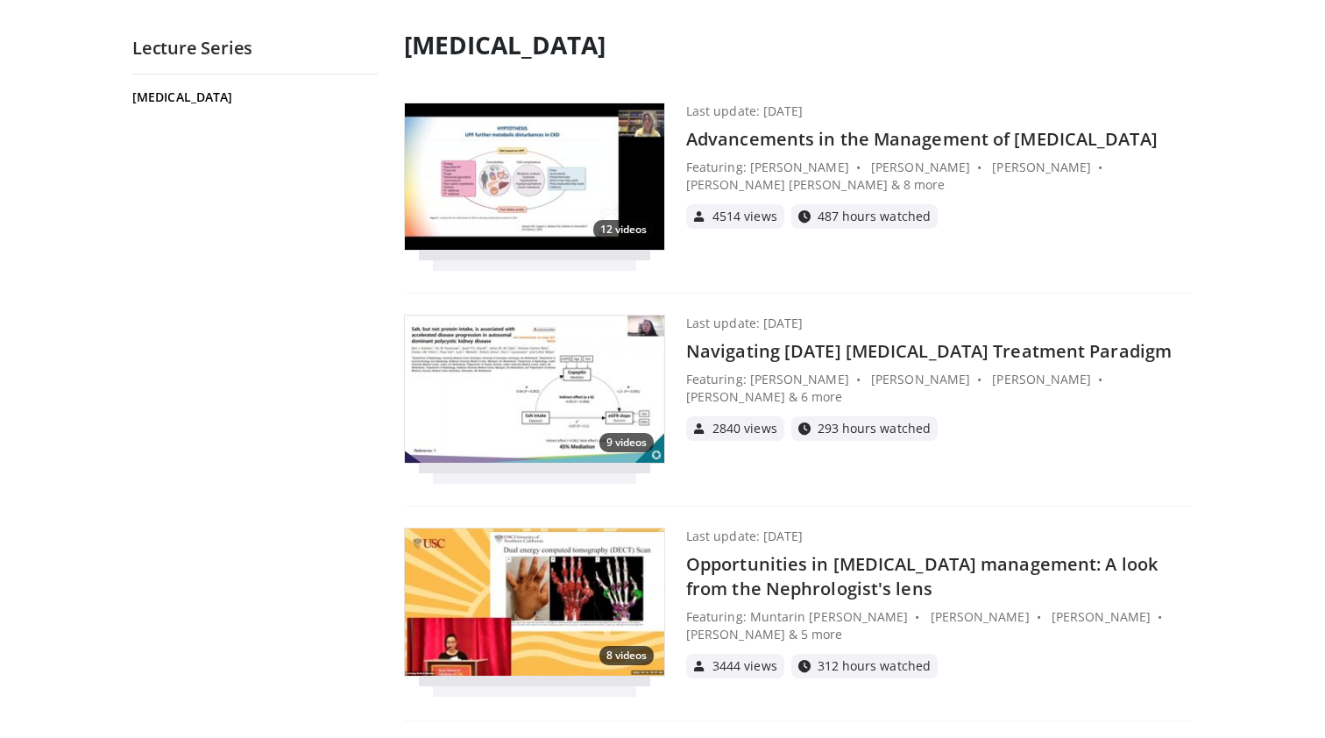 This screenshot has height=738, width=1325. I want to click on span: 487 hours watched, so click(874, 217).